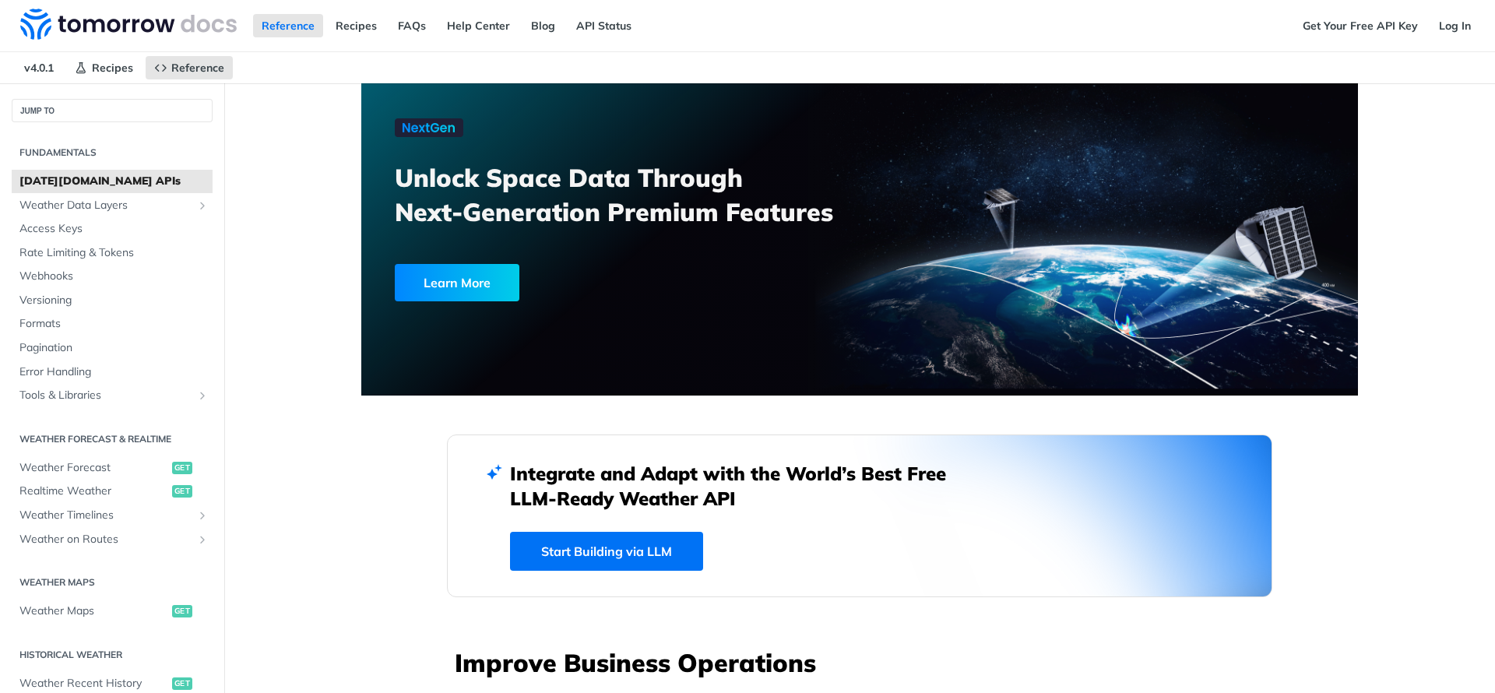 This screenshot has width=1495, height=693. Describe the element at coordinates (93, 468) in the screenshot. I see `span: Weather Forecast` at that location.